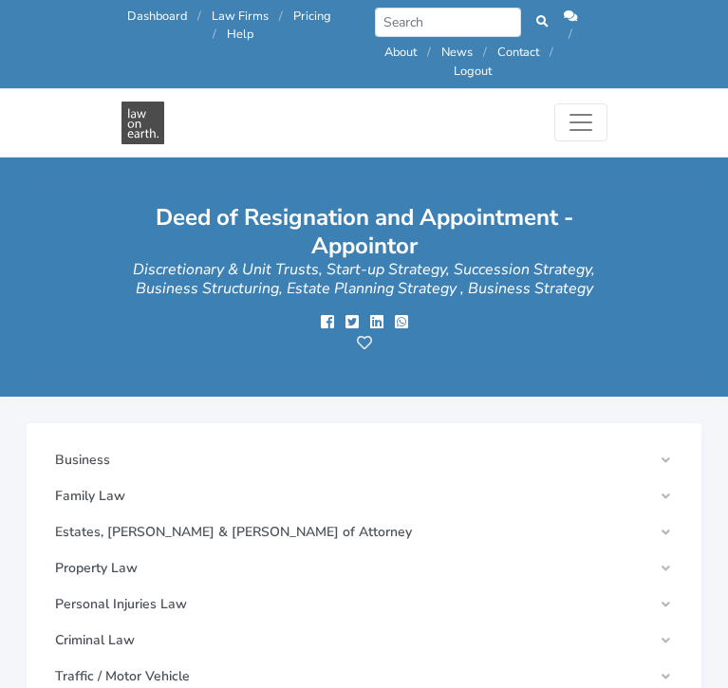 The width and height of the screenshot is (728, 688). I want to click on a: Logout, so click(473, 71).